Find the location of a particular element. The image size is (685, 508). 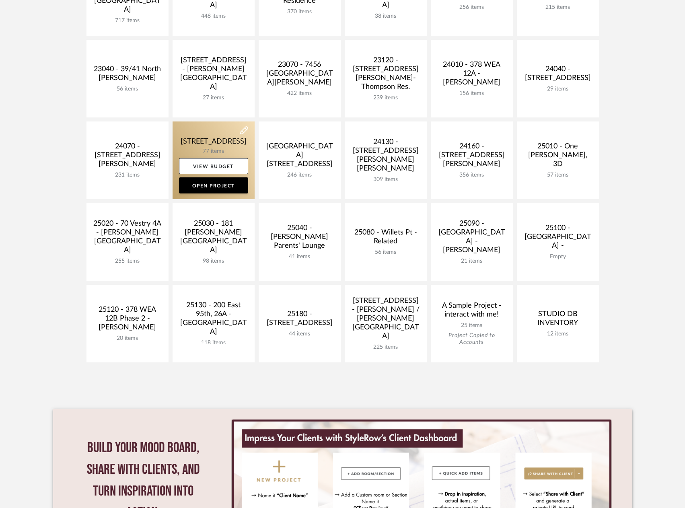

div: 215 items is located at coordinates (558, 7).